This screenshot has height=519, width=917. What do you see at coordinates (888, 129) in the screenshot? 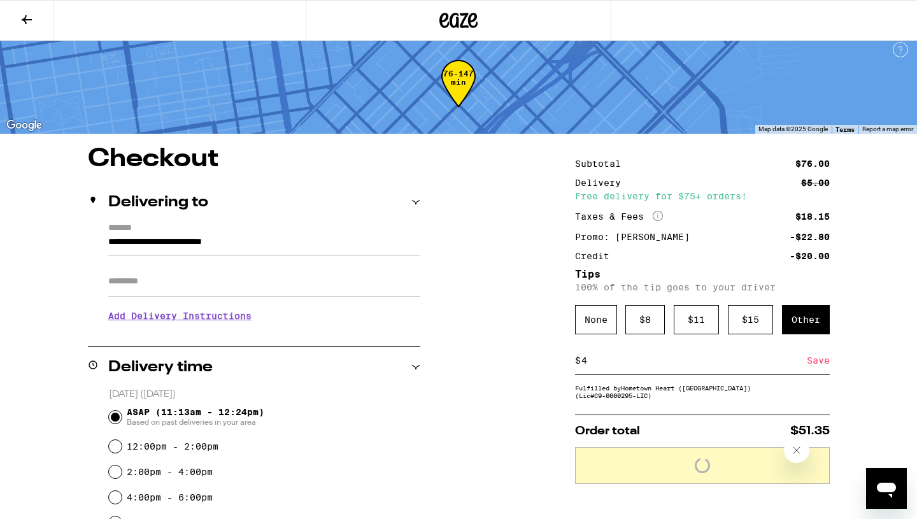
I see `a: Report a map error` at bounding box center [888, 129].